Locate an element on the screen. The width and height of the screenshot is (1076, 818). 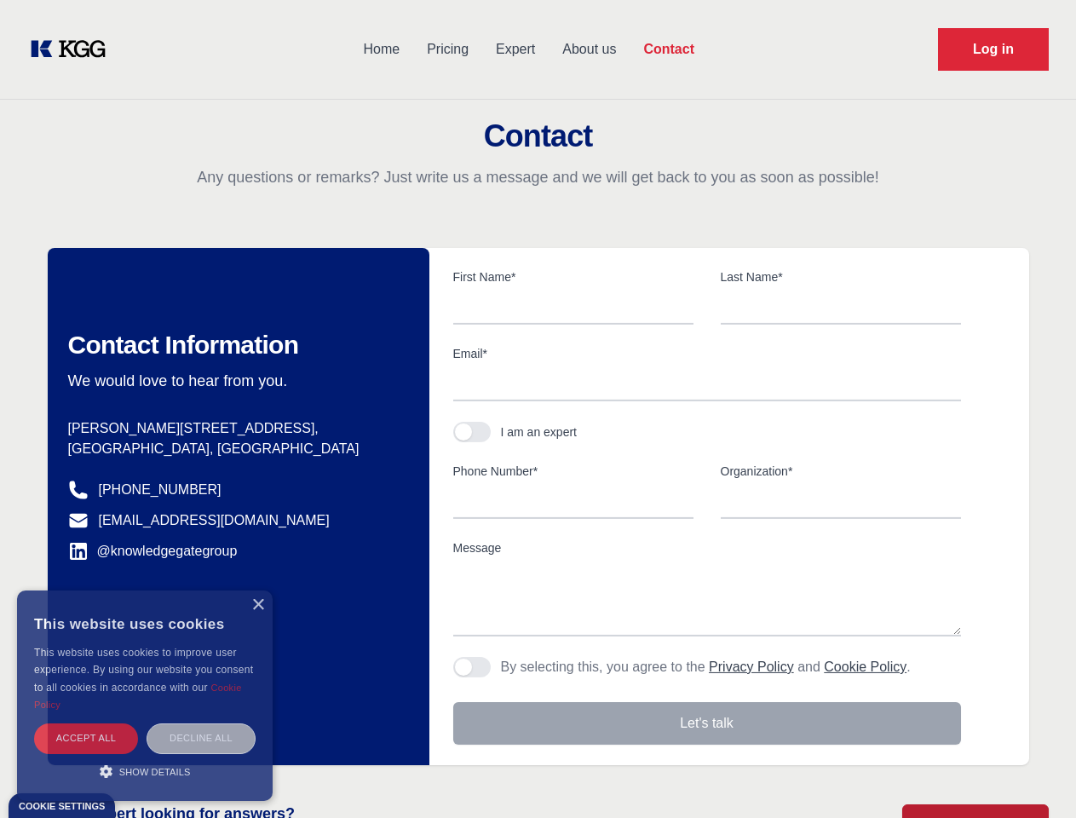
p: We would love to hear from you. is located at coordinates (235, 381).